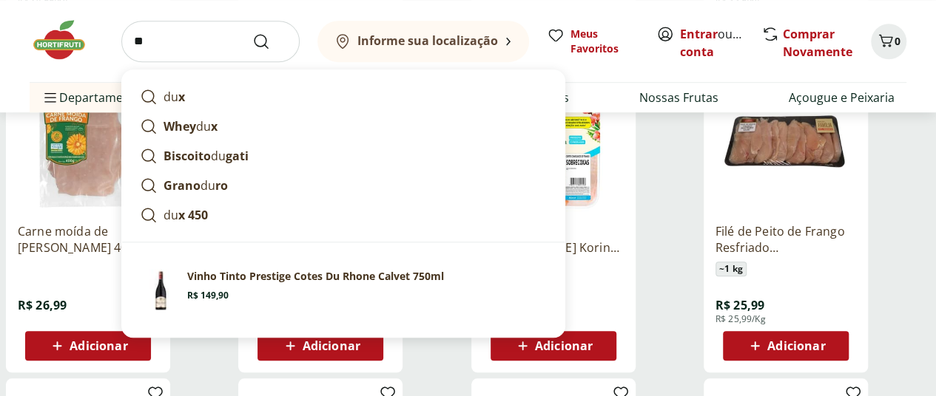  Describe the element at coordinates (343, 156) in the screenshot. I see `a: Biscoitodugati` at that location.